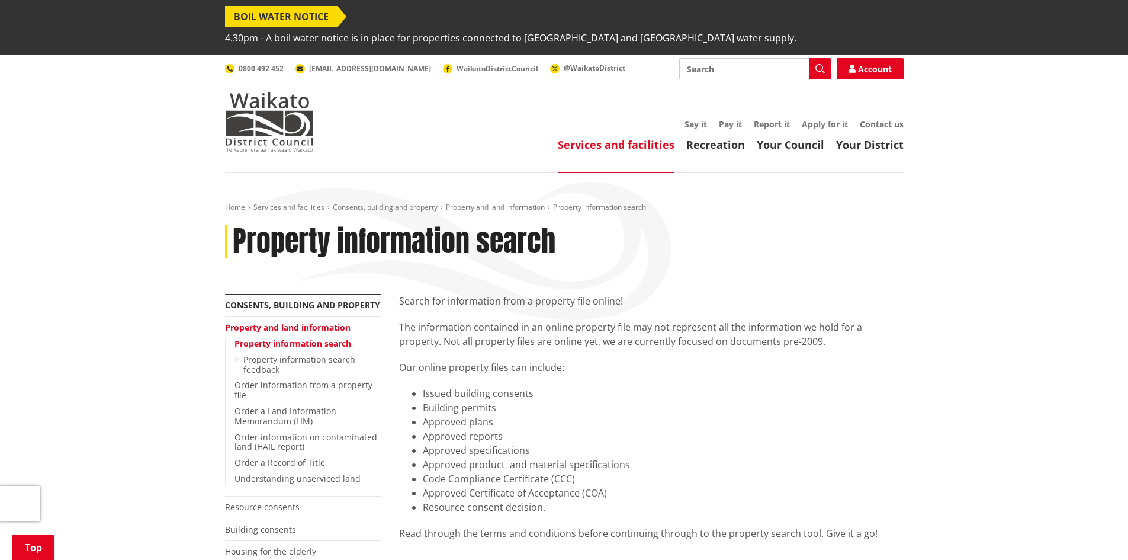 The height and width of the screenshot is (560, 1128). Describe the element at coordinates (587, 68) in the screenshot. I see `a: @WaikatoDistrict` at that location.